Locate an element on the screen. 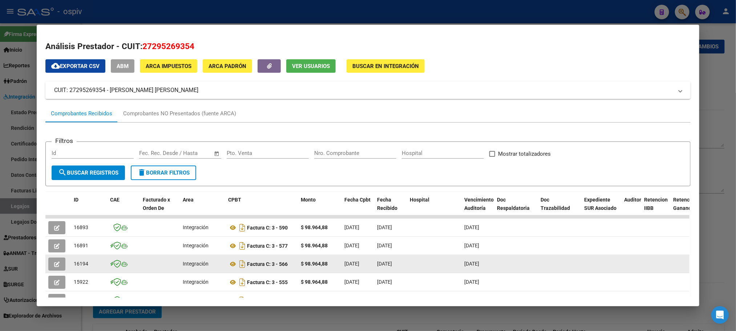 This screenshot has width=736, height=331. span: ID is located at coordinates (76, 199).